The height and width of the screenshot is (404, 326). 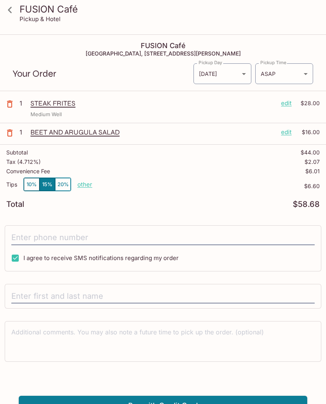 What do you see at coordinates (103, 74) in the screenshot?
I see `p: Your Order` at bounding box center [103, 74].